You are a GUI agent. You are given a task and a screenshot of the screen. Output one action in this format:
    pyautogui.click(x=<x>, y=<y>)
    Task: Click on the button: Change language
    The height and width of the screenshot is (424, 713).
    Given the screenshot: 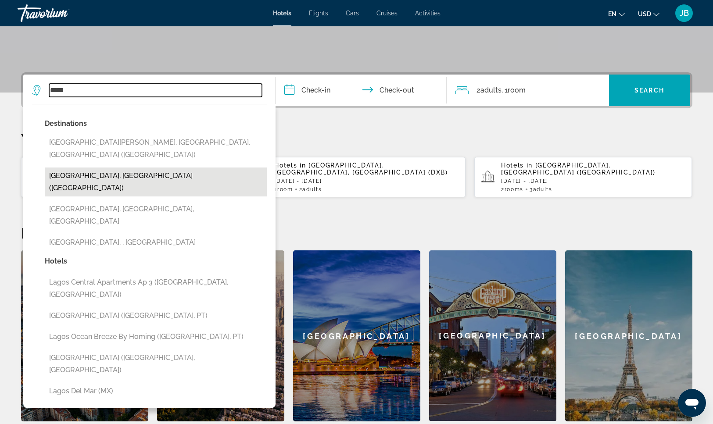 What is the action you would take?
    pyautogui.click(x=616, y=14)
    